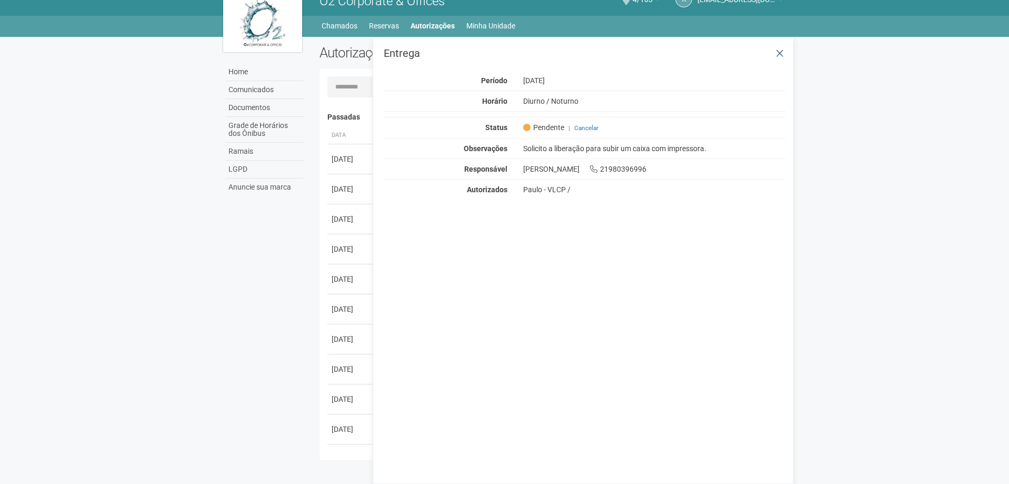 The height and width of the screenshot is (484, 1009). I want to click on a: Ramais, so click(265, 152).